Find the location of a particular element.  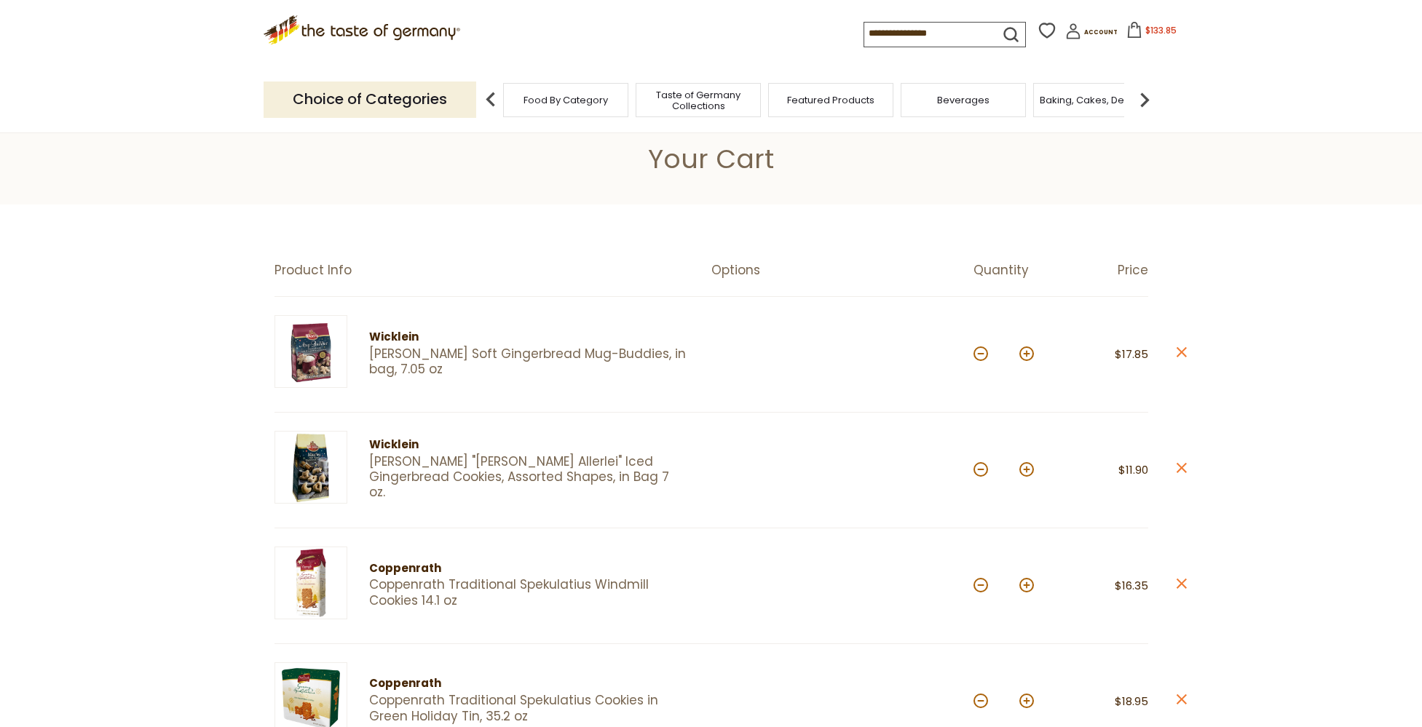

div: Quantity is located at coordinates (1017, 270).